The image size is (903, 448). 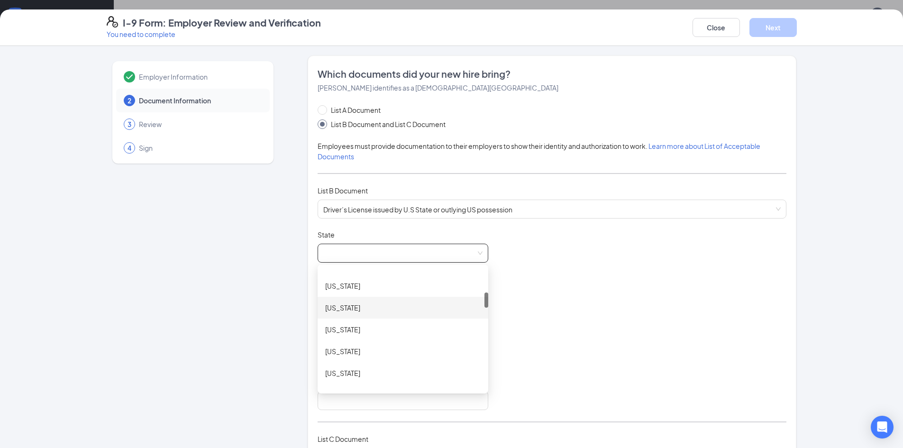 What do you see at coordinates (356, 110) in the screenshot?
I see `span: List A Document` at bounding box center [356, 110].